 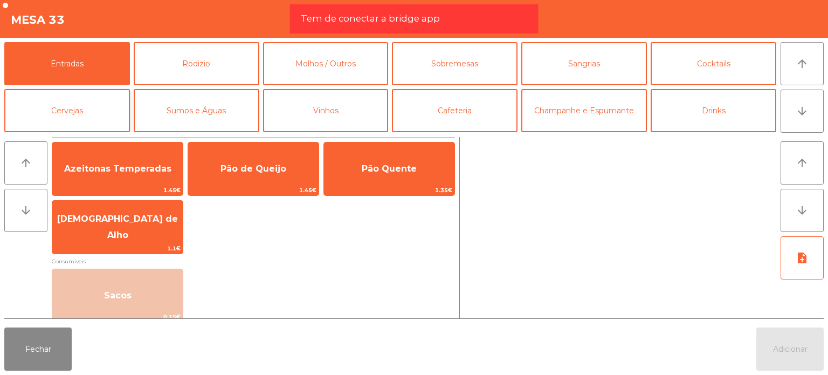 What do you see at coordinates (253, 168) in the screenshot?
I see `span: Pão de Queijo` at bounding box center [253, 168].